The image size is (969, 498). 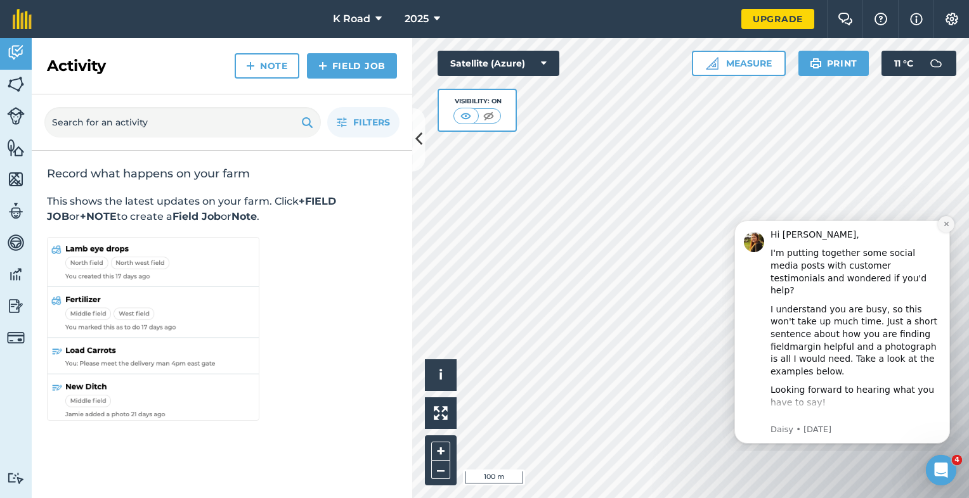 I want to click on img: Profile image for Daisy, so click(x=39, y=33).